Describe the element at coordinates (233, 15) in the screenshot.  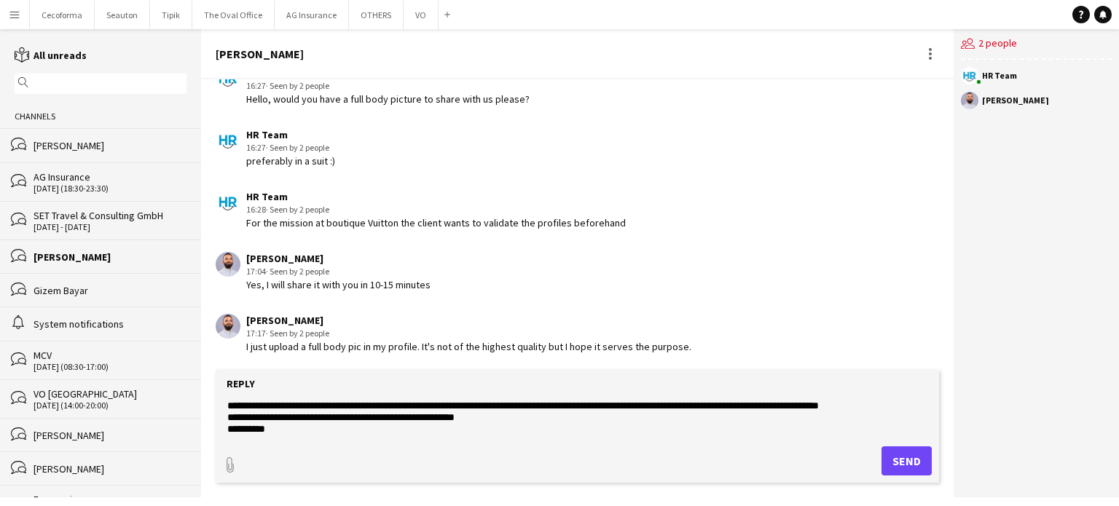
I see `button: The Oval Office` at that location.